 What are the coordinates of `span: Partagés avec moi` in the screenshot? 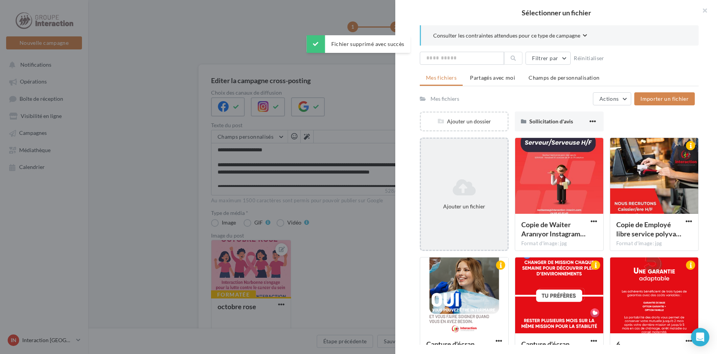 It's located at (492, 77).